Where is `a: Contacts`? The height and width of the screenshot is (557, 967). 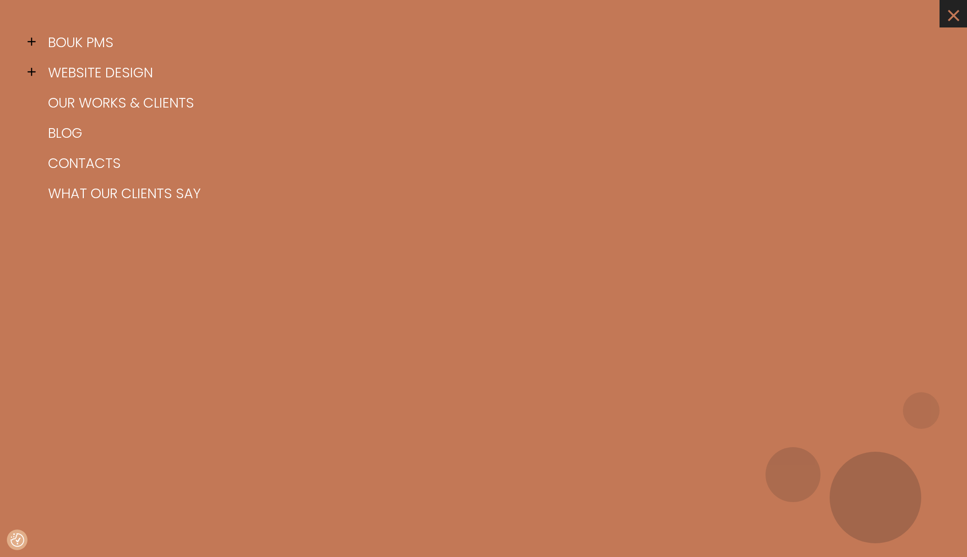
a: Contacts is located at coordinates (491, 164).